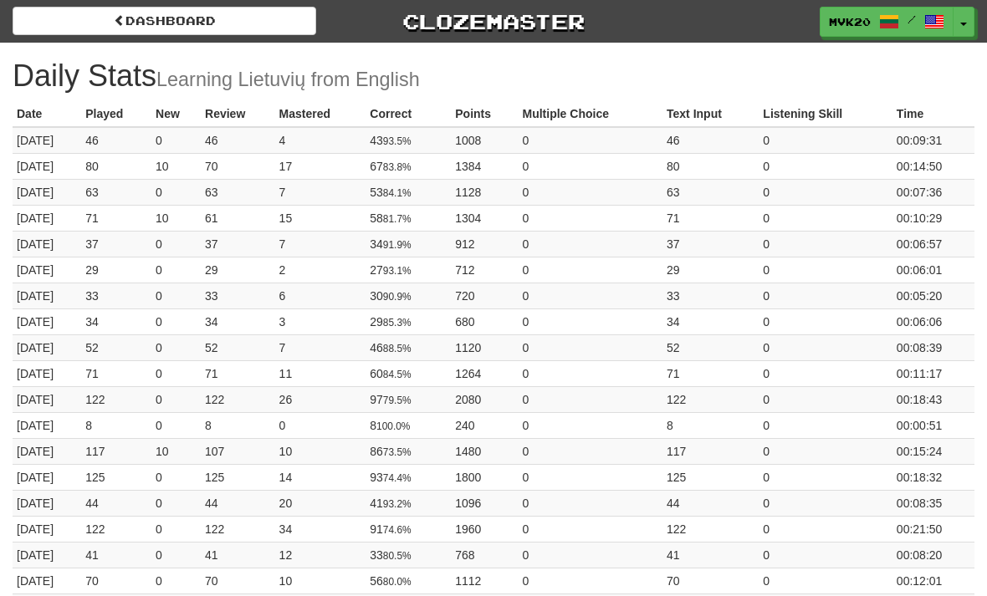 The height and width of the screenshot is (596, 987). I want to click on td: 2080, so click(484, 399).